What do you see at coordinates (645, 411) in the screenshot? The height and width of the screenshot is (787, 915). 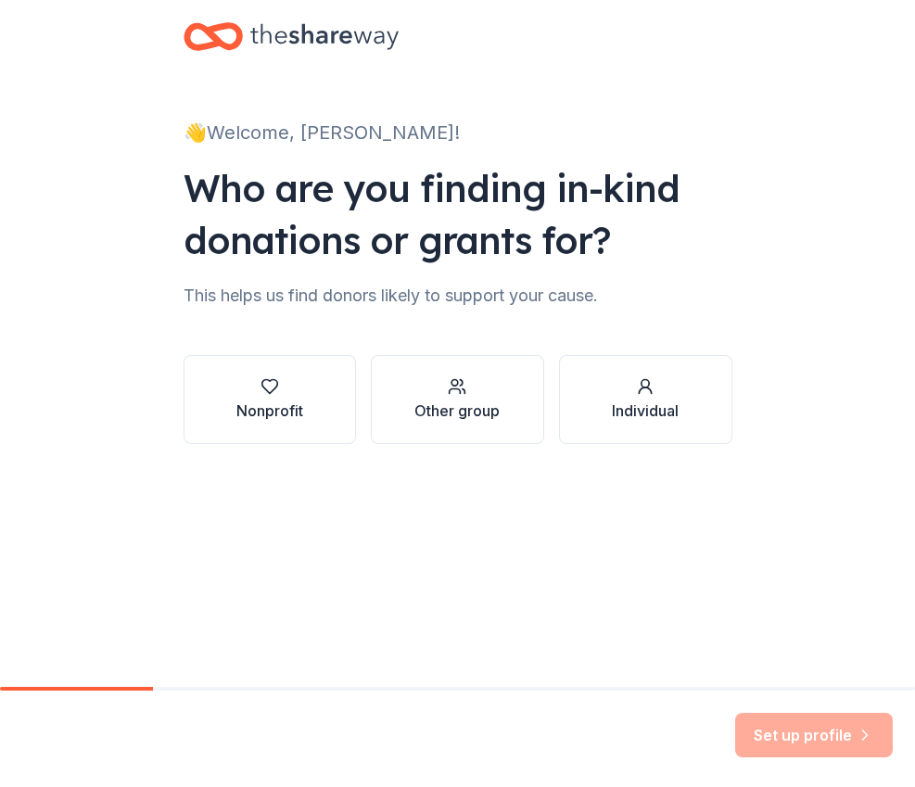 I see `div: Individual` at bounding box center [645, 411].